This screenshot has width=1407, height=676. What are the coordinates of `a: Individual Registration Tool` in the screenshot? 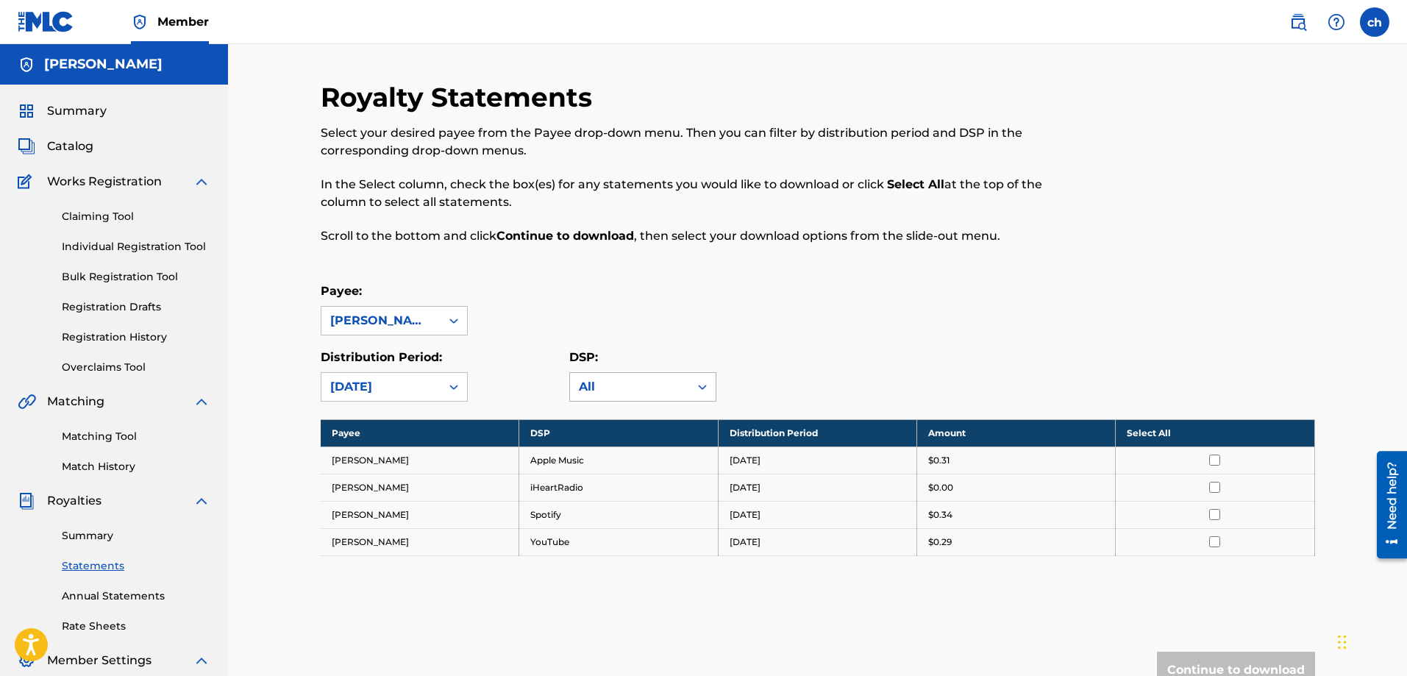 It's located at (136, 246).